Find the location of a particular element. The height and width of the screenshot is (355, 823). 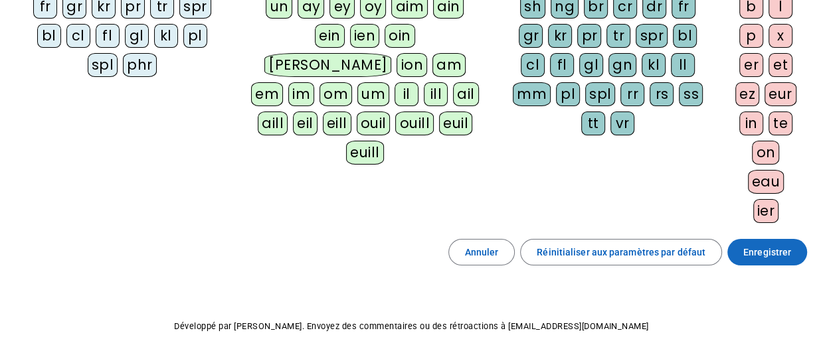

button: Enregistrer is located at coordinates (767, 252).